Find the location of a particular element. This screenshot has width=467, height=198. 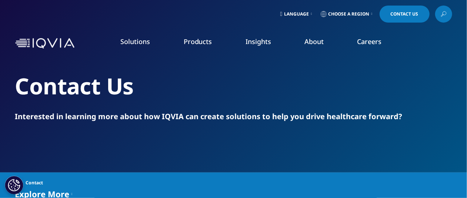

a: Solutions is located at coordinates (135, 41).